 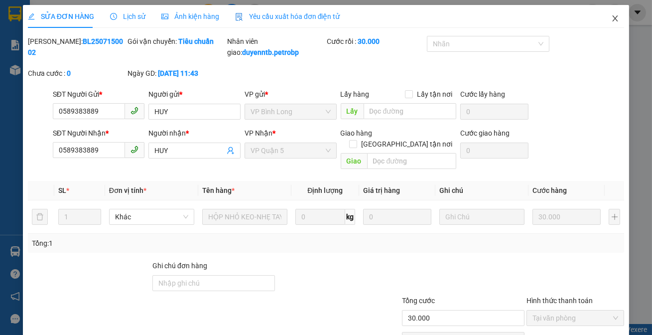 I want to click on div: Người gửi, so click(x=194, y=94).